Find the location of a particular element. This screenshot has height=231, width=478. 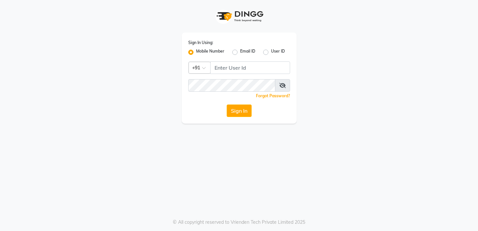

label: Sign In Using: is located at coordinates (201, 43).